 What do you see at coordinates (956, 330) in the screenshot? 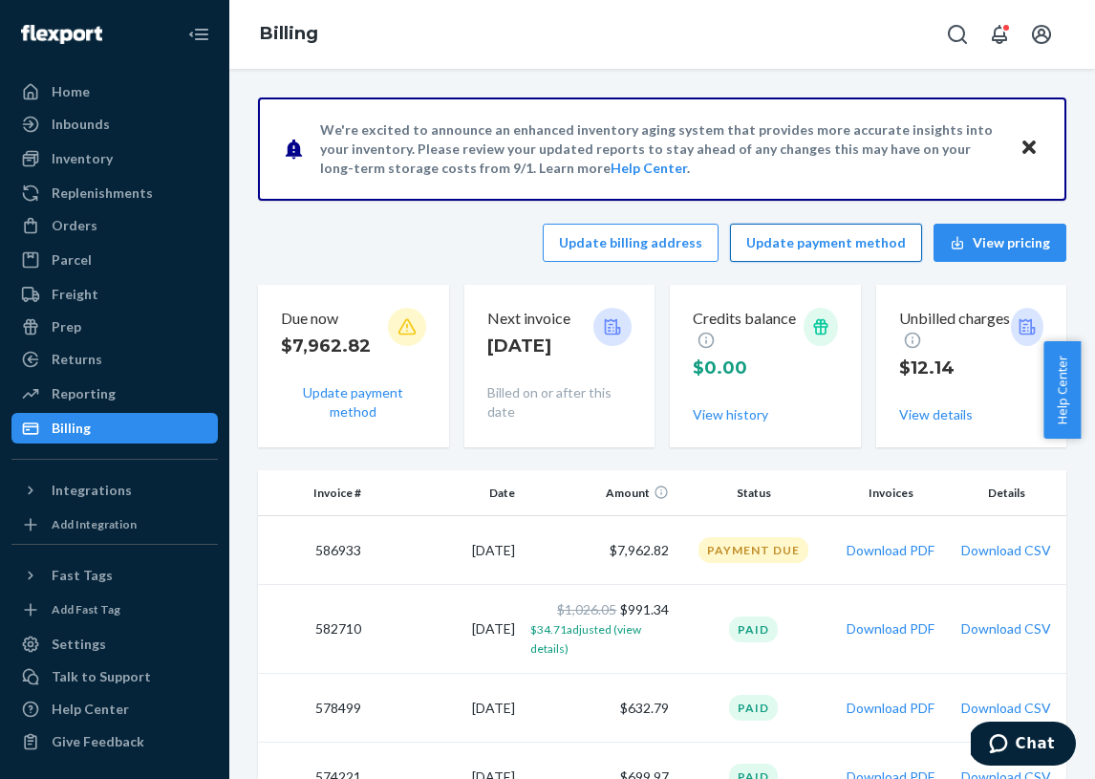
I see `p: Unbilled charges` at bounding box center [956, 330].